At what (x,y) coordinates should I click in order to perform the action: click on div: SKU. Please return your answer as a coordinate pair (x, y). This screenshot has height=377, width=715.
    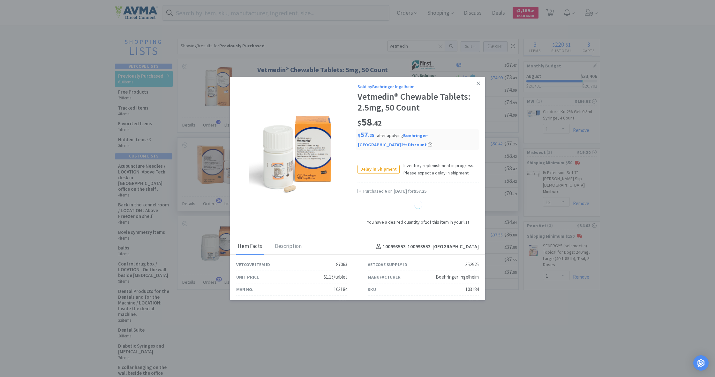
    Looking at the image, I should click on (372, 289).